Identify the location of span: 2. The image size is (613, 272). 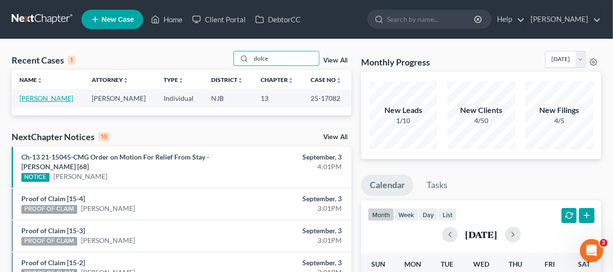
(604, 243).